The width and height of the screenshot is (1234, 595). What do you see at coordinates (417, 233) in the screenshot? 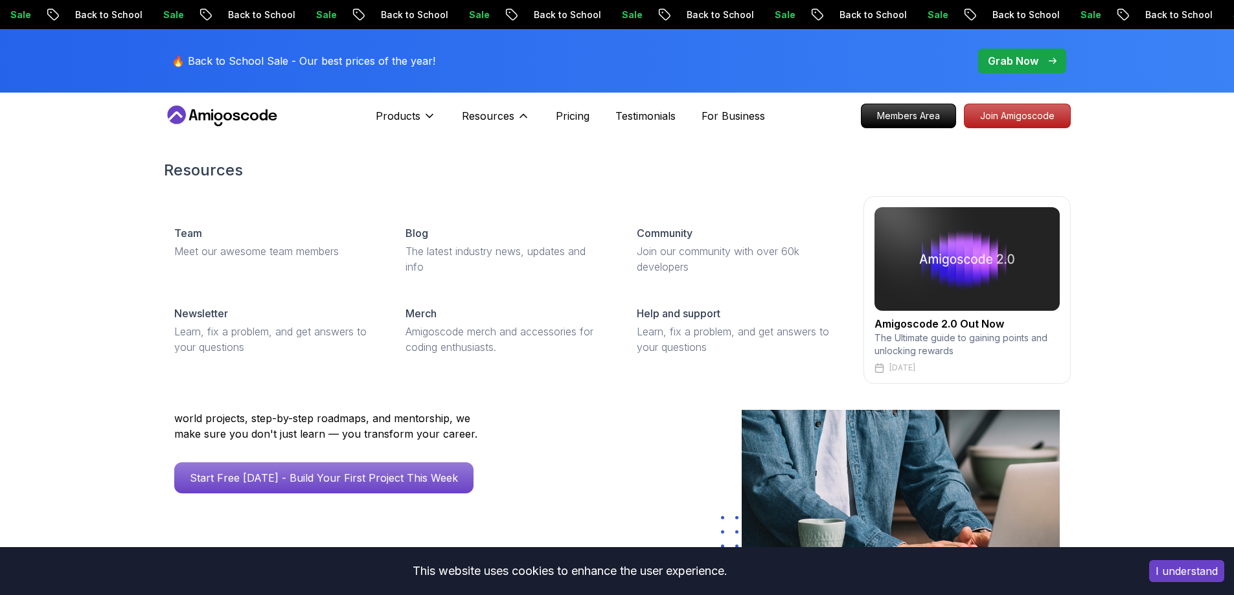
I see `p: Blog` at bounding box center [417, 233].